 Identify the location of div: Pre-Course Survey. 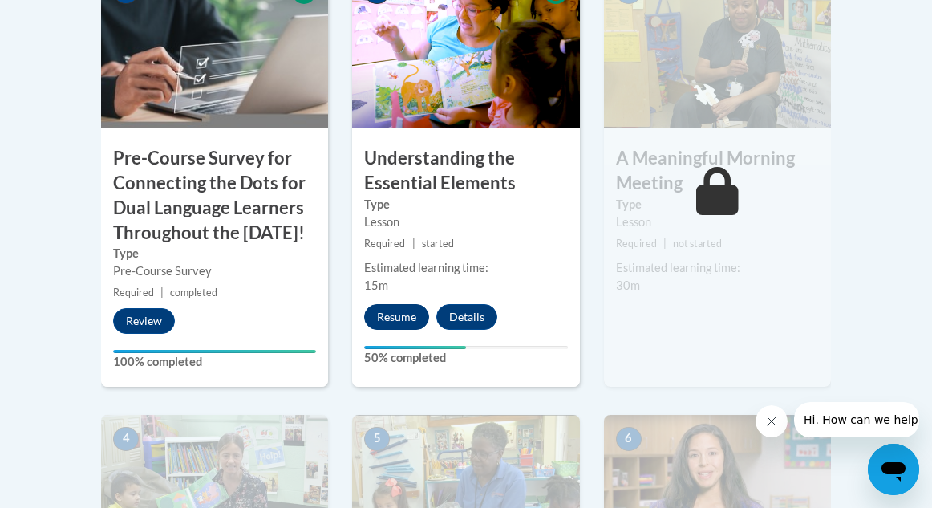
(214, 271).